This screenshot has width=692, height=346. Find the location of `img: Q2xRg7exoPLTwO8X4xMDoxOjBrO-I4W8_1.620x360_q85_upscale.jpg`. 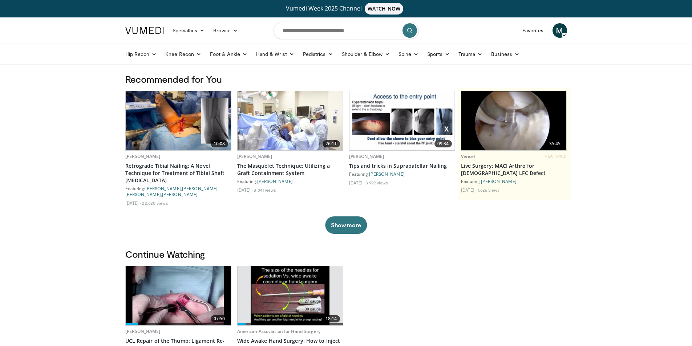

img: Q2xRg7exoPLTwO8X4xMDoxOjBrO-I4W8_1.620x360_q85_upscale.jpg is located at coordinates (290, 296).